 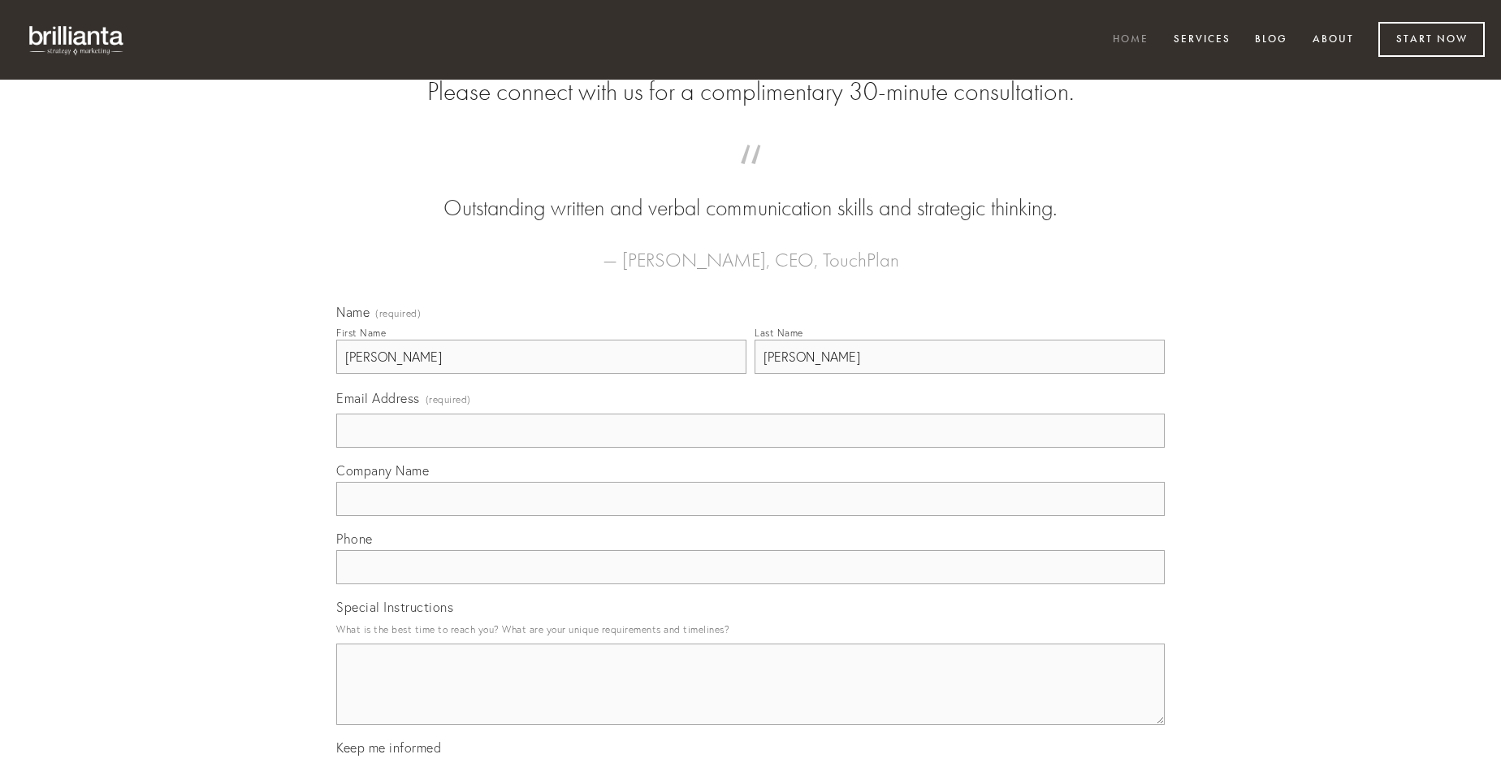 What do you see at coordinates (395, 607) in the screenshot?
I see `span: Special Instructions` at bounding box center [395, 607].